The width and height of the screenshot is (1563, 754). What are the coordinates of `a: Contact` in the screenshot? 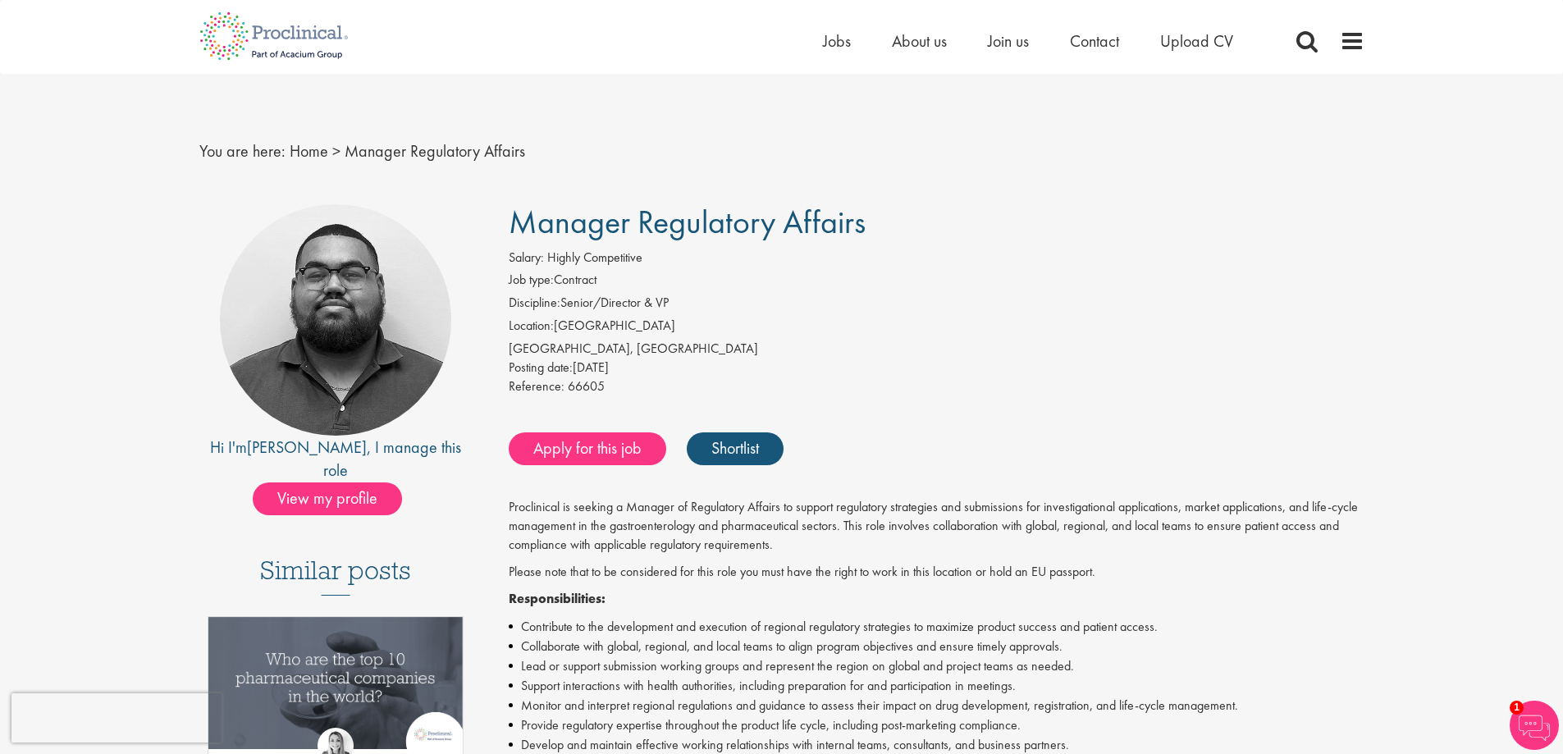 It's located at (1095, 41).